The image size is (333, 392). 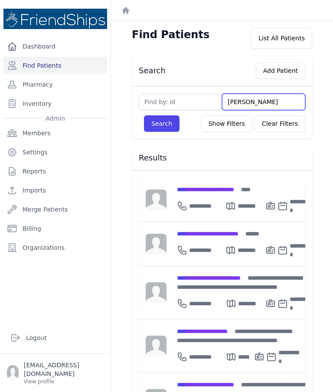 What do you see at coordinates (281, 38) in the screenshot?
I see `div: List All Patients` at bounding box center [281, 38].